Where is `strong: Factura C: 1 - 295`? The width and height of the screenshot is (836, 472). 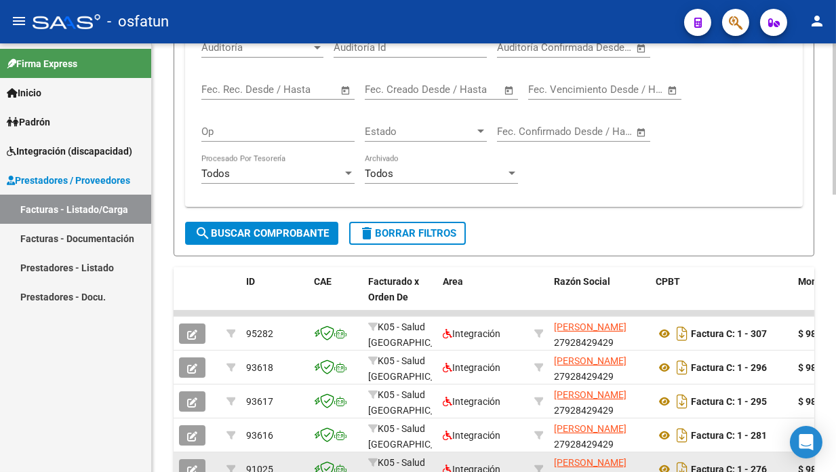
strong: Factura C: 1 - 295 is located at coordinates (729, 401).